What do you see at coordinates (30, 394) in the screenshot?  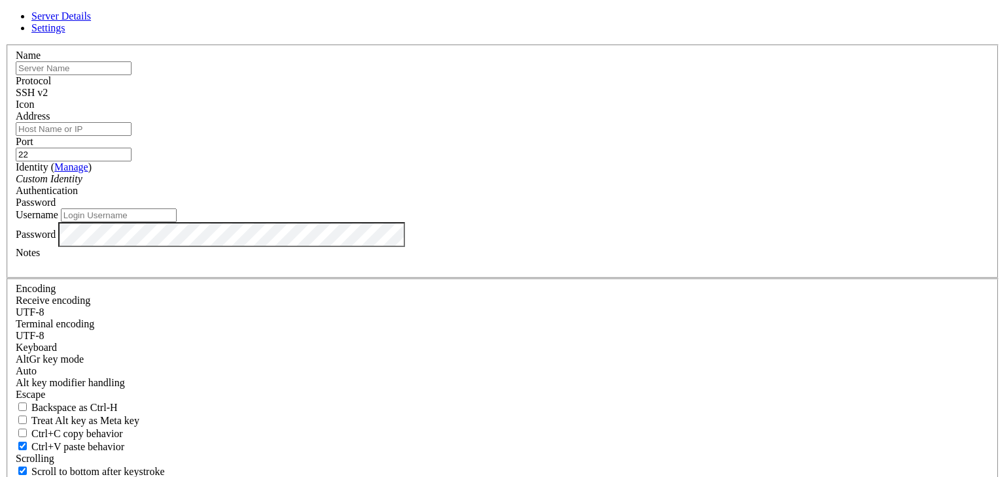 I see `span: Escape` at bounding box center [30, 394].